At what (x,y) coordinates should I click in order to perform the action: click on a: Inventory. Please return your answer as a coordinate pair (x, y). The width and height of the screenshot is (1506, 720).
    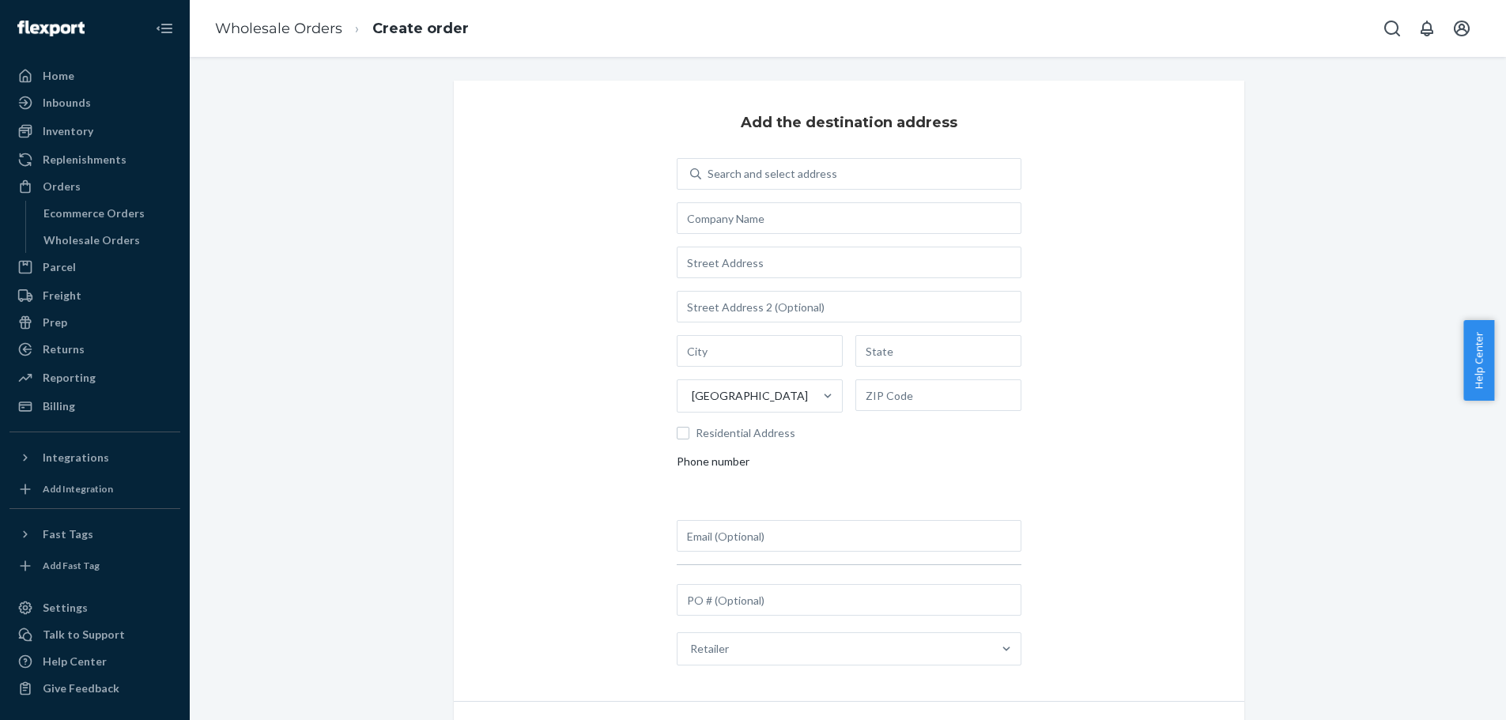
    Looking at the image, I should click on (95, 131).